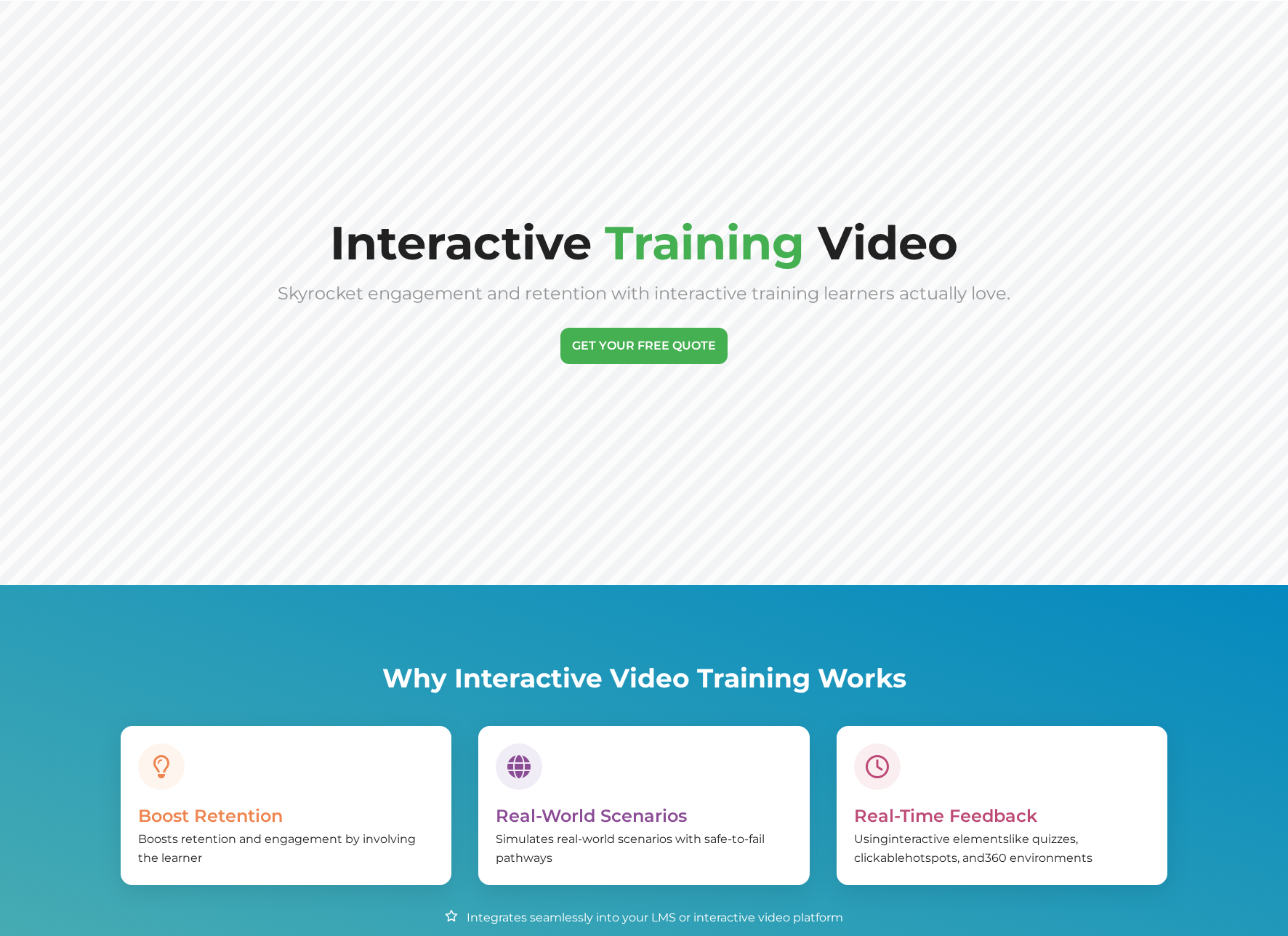 The height and width of the screenshot is (936, 1288). I want to click on span: eo platform, so click(809, 917).